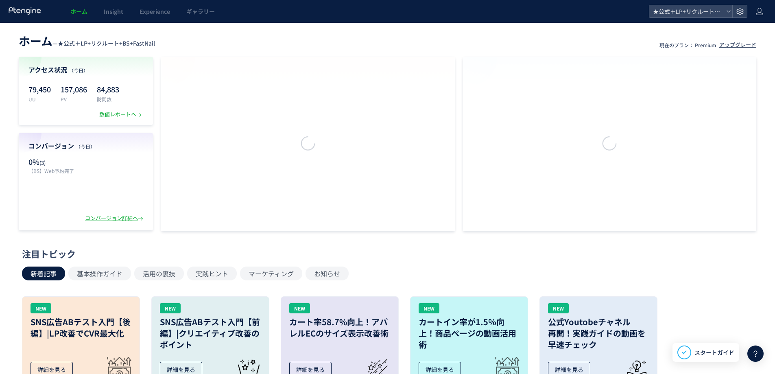  I want to click on h3: SNS広告ABテスト入門【後編】|LP改善でCVR最大化, so click(81, 327).